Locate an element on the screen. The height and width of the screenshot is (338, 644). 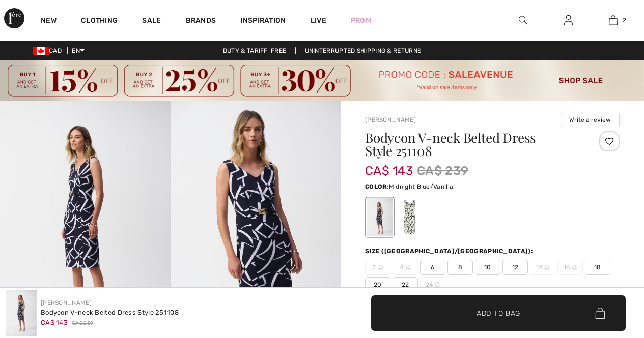
a: Prom is located at coordinates (361, 20).